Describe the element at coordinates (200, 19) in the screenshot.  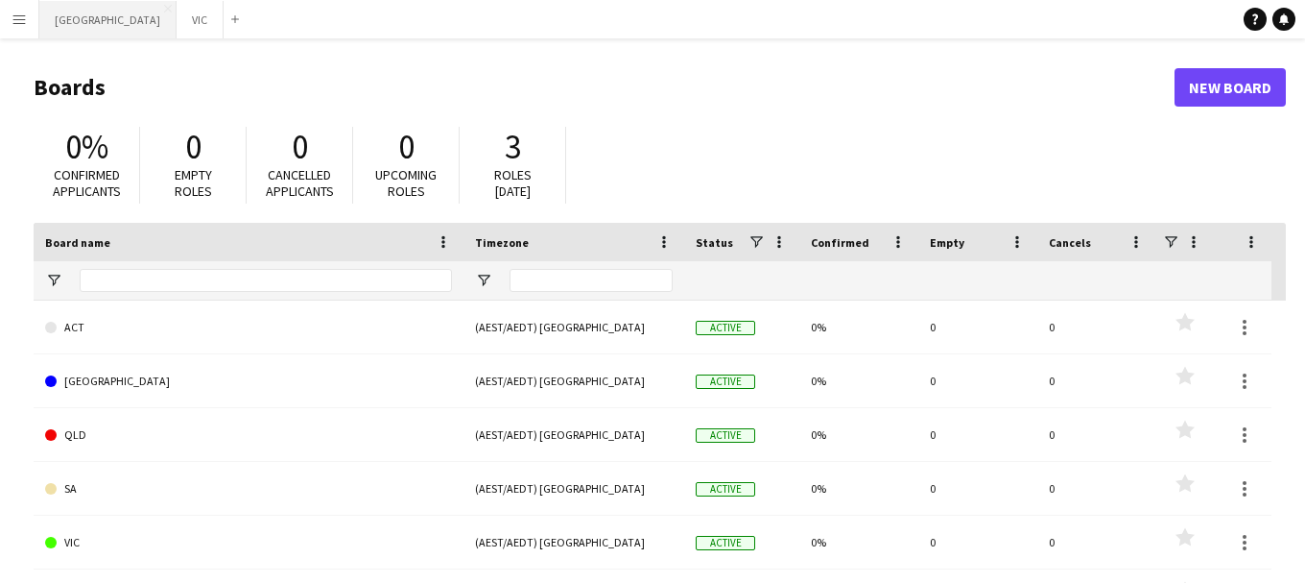
I see `button: VIC` at that location.